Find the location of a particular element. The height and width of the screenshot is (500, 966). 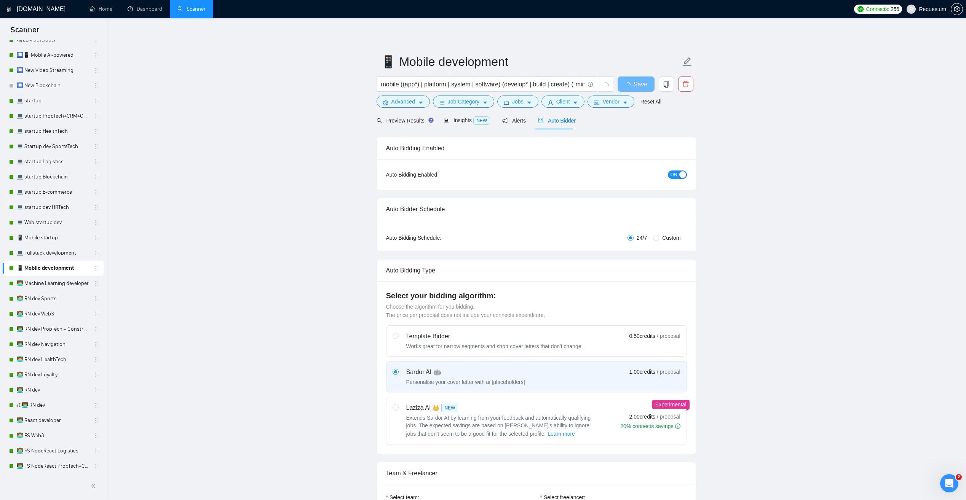

span: 256 is located at coordinates (895, 9).